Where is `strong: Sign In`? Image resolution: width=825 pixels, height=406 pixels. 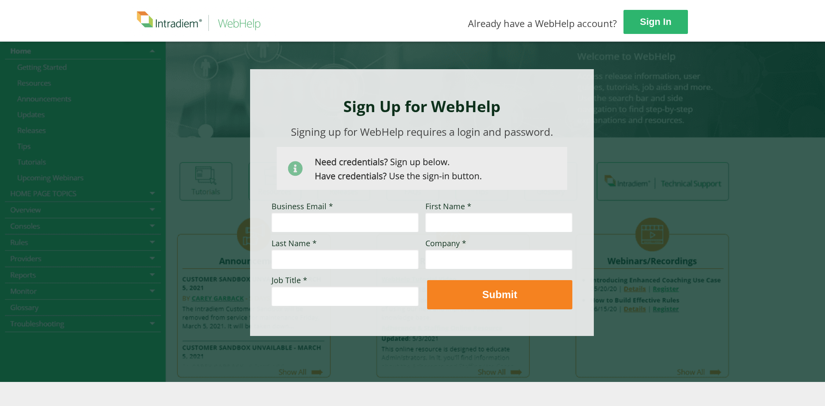 strong: Sign In is located at coordinates (656, 21).